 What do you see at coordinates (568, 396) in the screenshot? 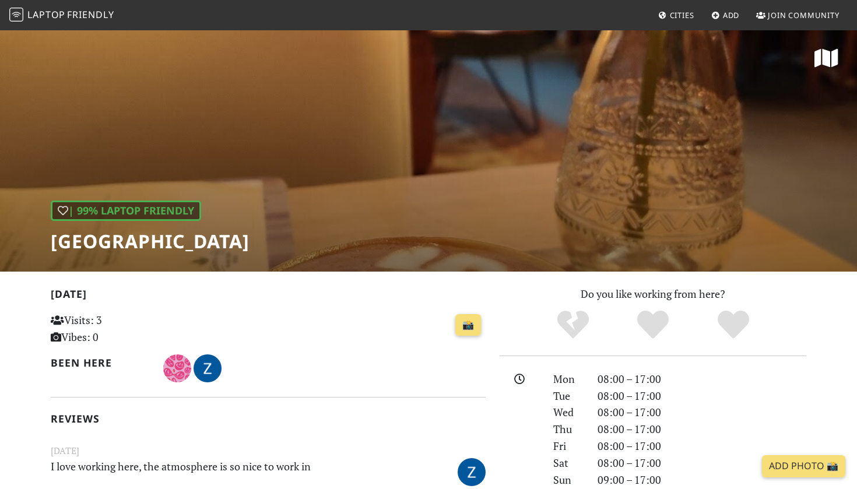
I see `div: Tue` at bounding box center [568, 396].